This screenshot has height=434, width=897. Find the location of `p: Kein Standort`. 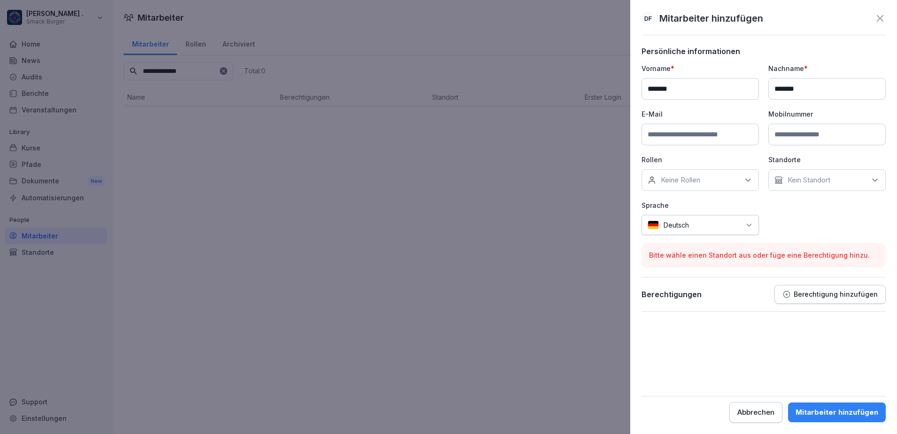

p: Kein Standort is located at coordinates (809, 180).